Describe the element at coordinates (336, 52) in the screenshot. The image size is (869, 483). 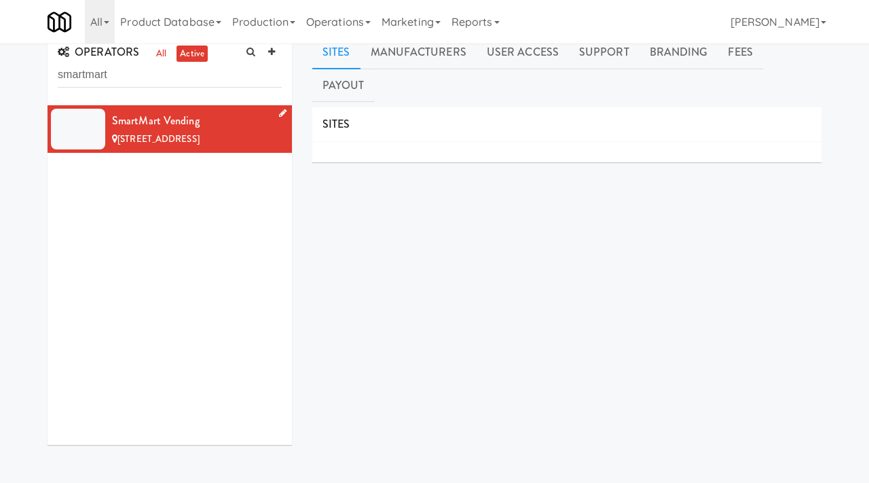
I see `a: Sites` at that location.